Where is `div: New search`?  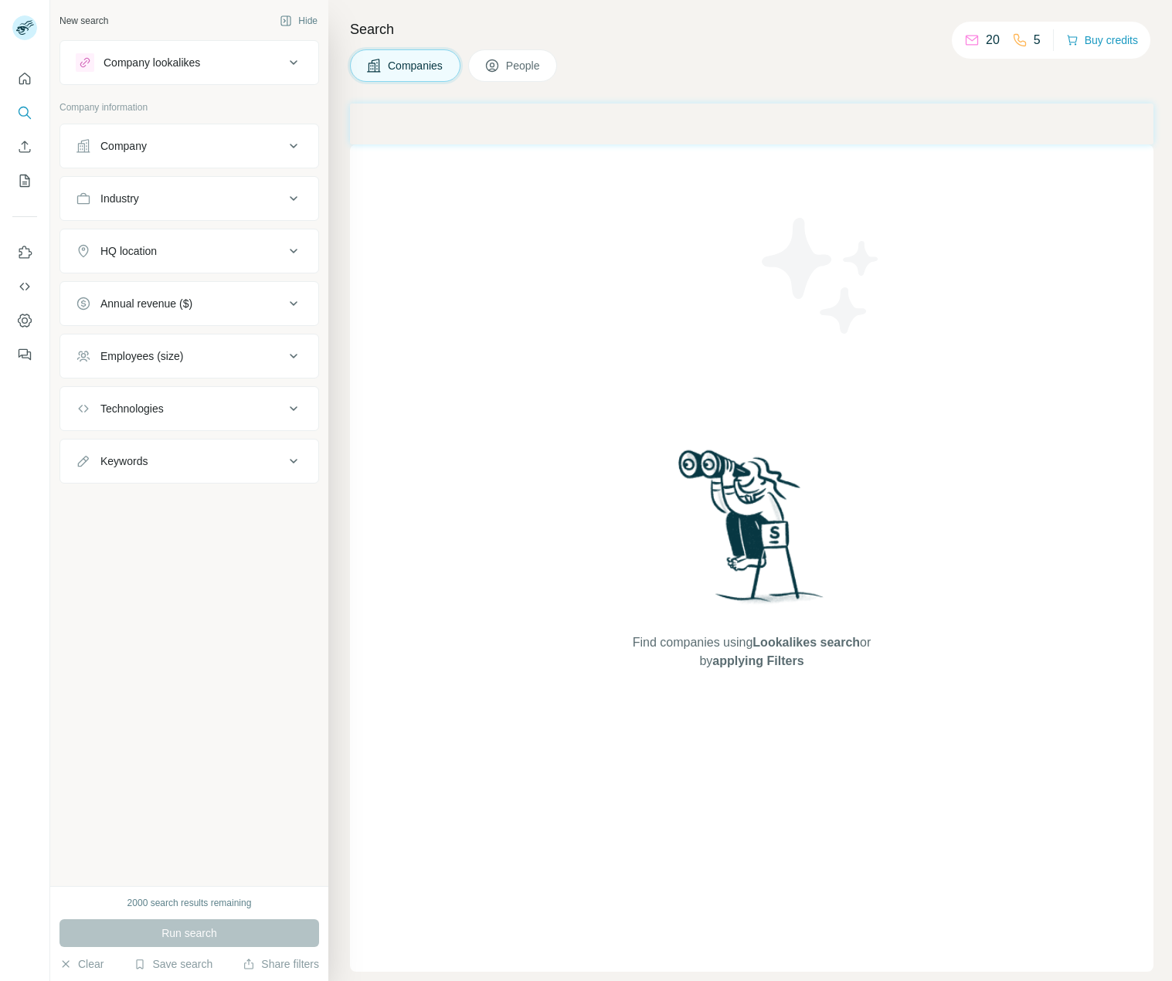
div: New search is located at coordinates (83, 21).